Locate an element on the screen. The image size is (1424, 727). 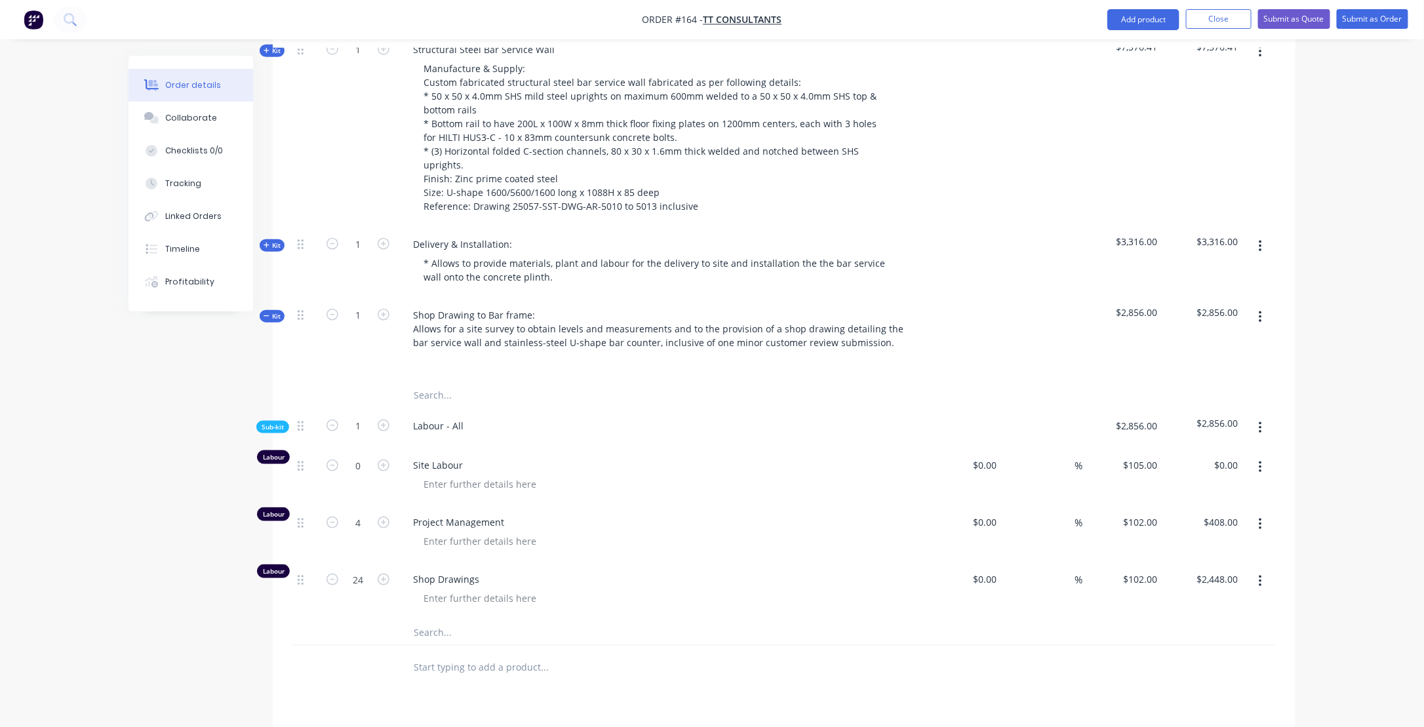
button: Checklists 0/0 is located at coordinates (191, 151).